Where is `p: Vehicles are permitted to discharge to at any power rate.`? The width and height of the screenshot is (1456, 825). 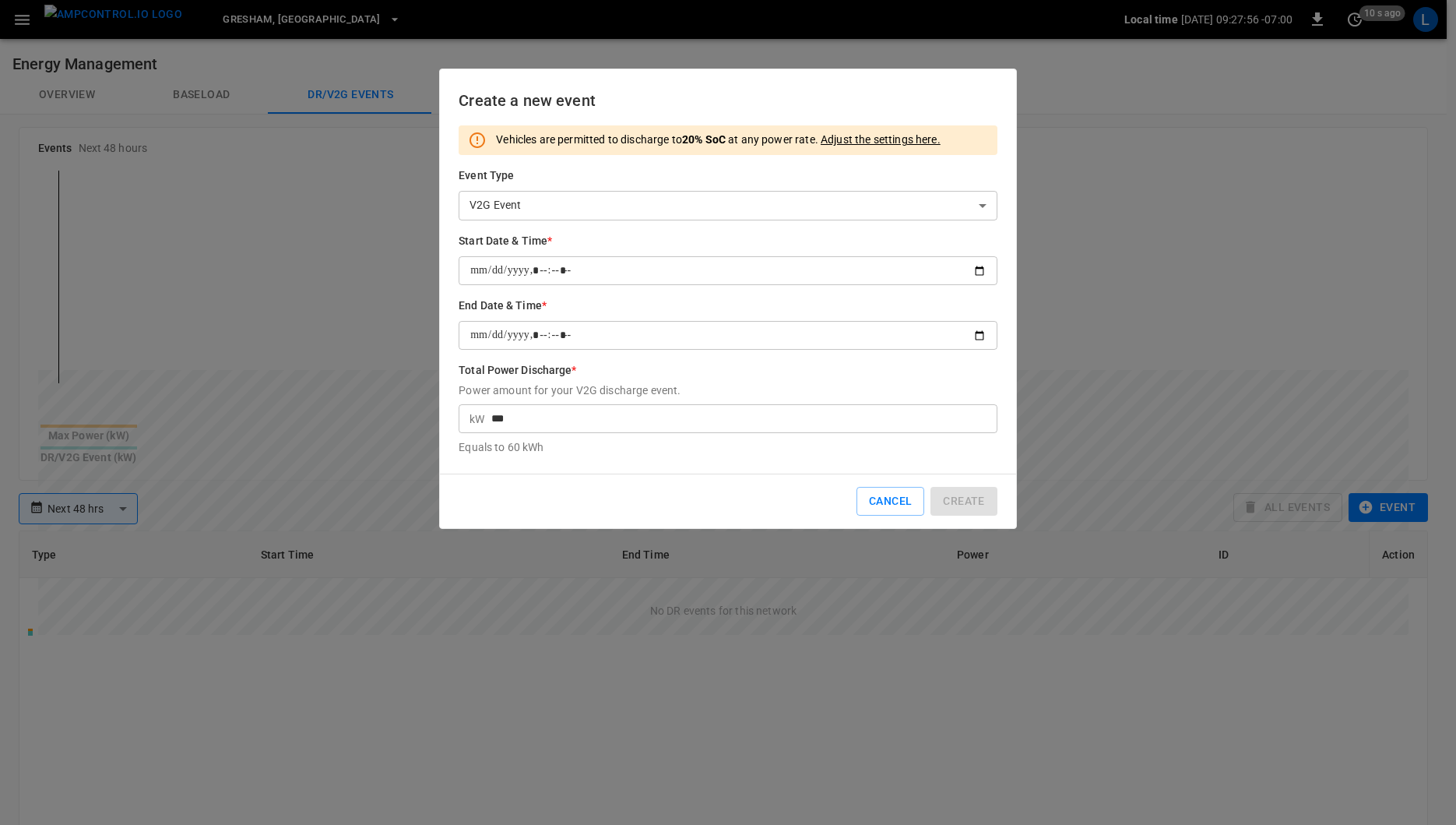
p: Vehicles are permitted to discharge to at any power rate. is located at coordinates (718, 139).